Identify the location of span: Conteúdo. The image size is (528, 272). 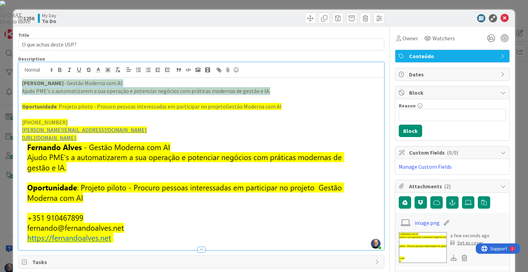
(453, 56).